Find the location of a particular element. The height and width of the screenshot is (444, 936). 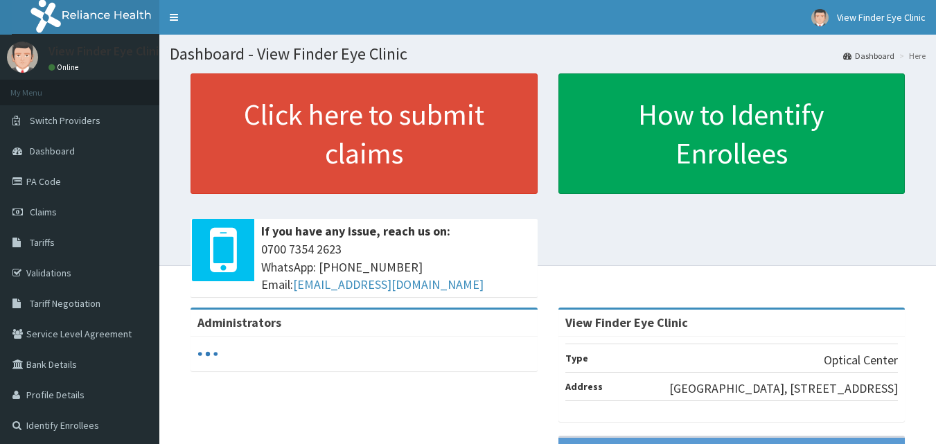

a: Dashboard is located at coordinates (868, 55).